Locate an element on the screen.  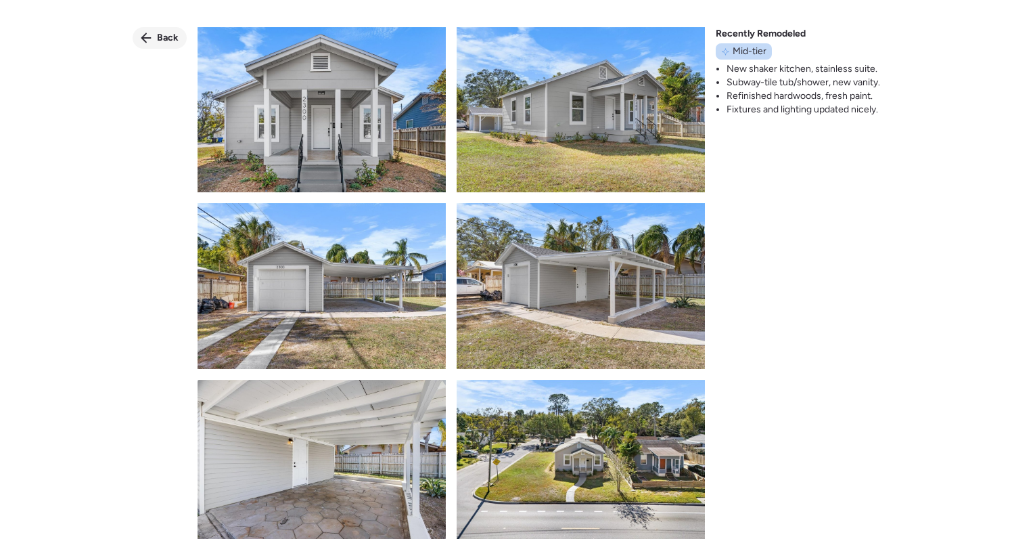
span: Recently Remodeled is located at coordinates (761, 34).